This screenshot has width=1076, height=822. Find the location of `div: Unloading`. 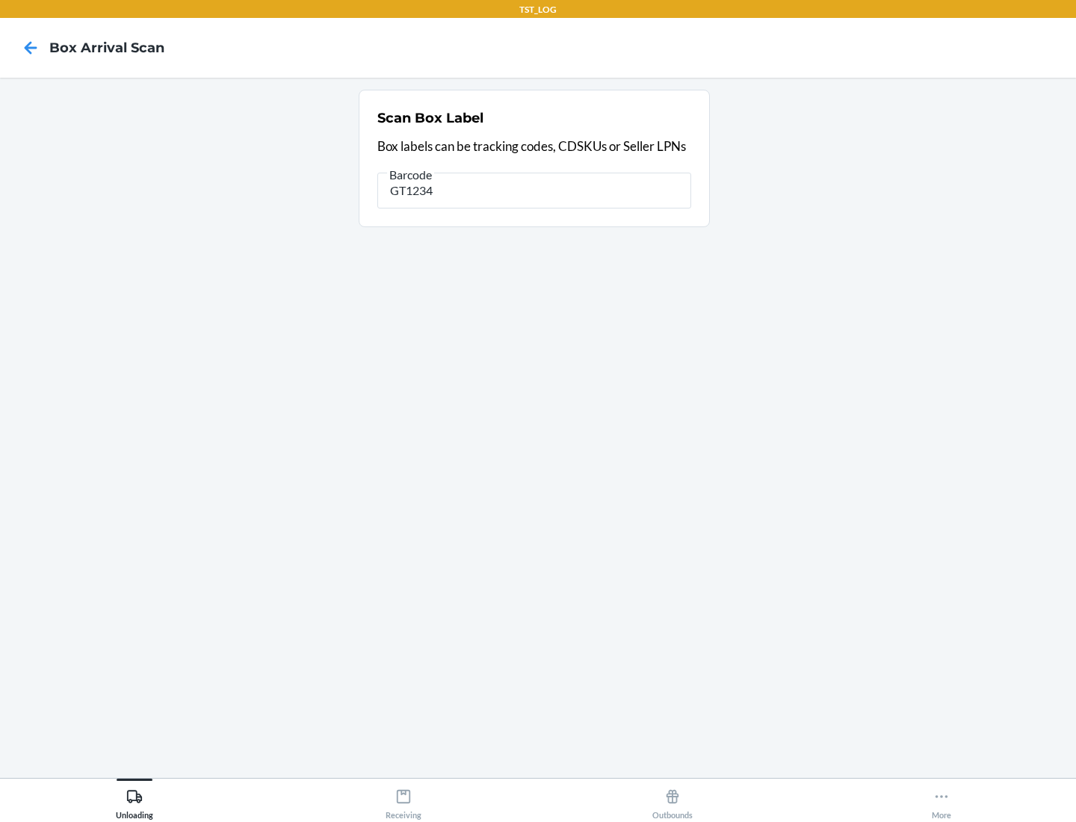

div: Unloading is located at coordinates (134, 801).